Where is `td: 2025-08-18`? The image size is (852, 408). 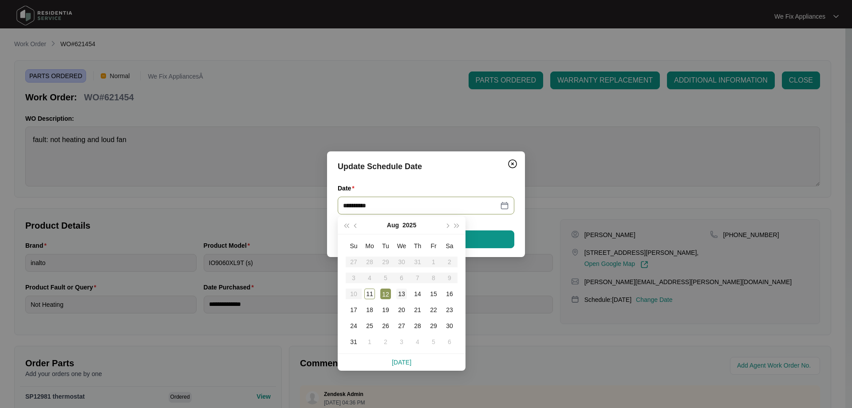
td: 2025-08-18 is located at coordinates (370, 310).